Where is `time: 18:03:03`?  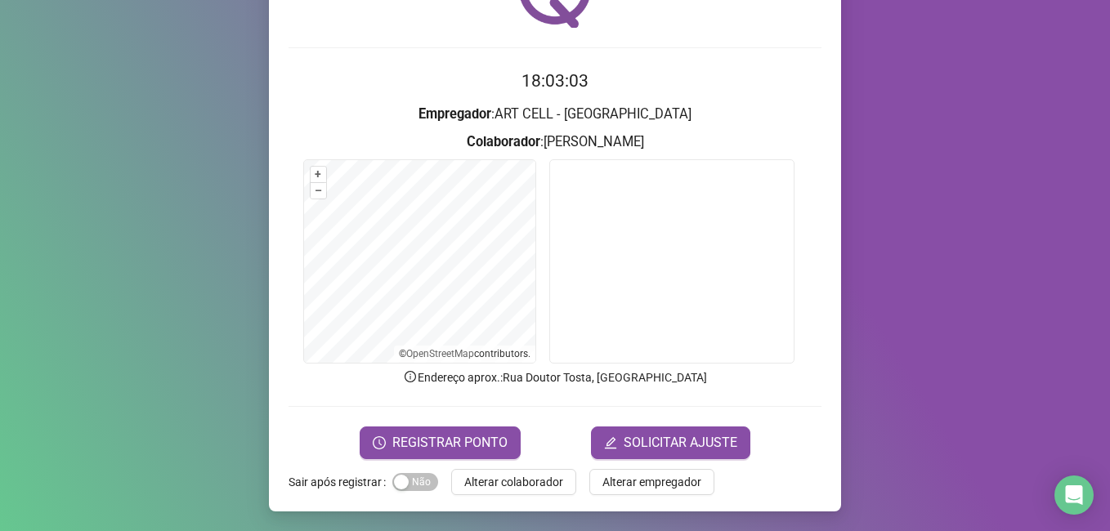
time: 18:03:03 is located at coordinates (555, 81).